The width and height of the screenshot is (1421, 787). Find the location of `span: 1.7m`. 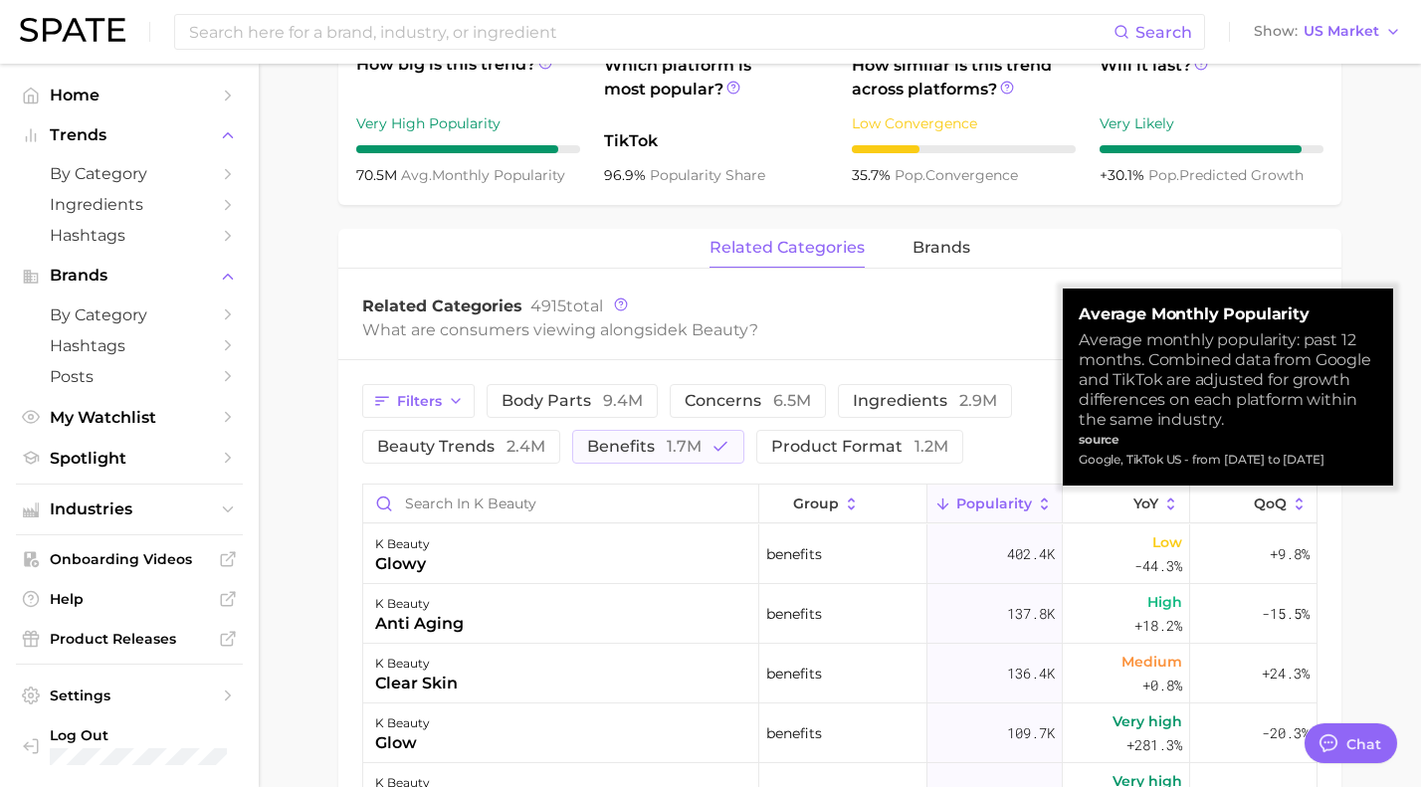

span: 1.7m is located at coordinates (684, 446).